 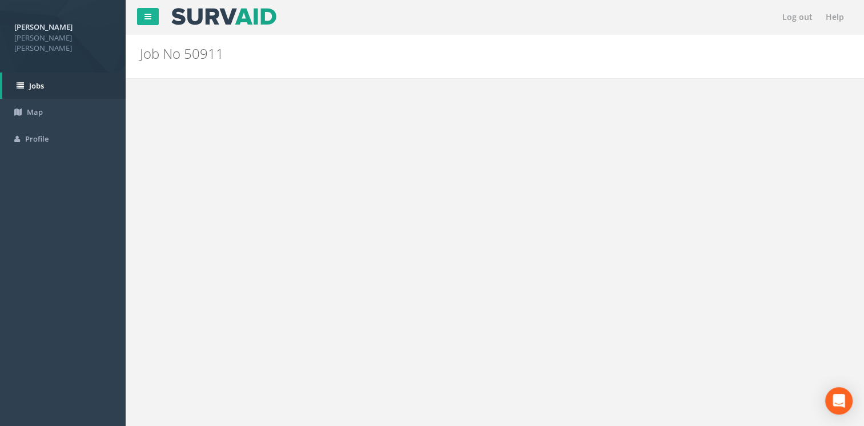 What do you see at coordinates (64, 86) in the screenshot?
I see `a: Jobs` at bounding box center [64, 86].